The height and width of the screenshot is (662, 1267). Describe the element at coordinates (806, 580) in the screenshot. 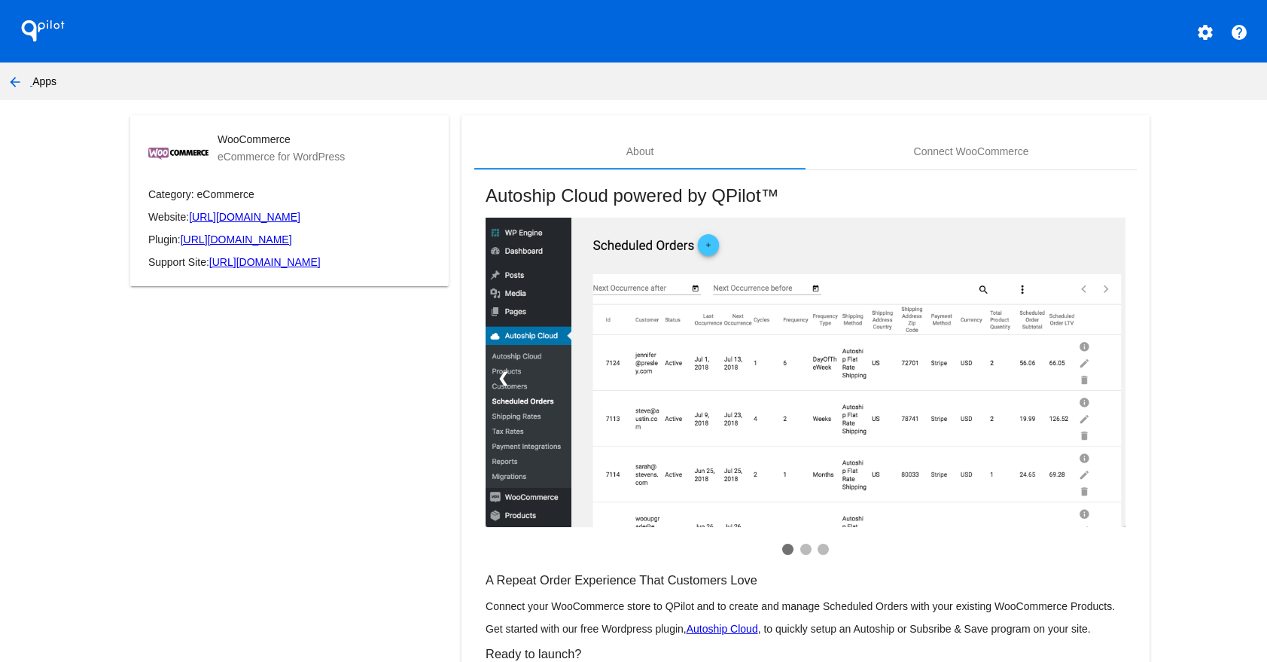

I see `h3: A Repeat Order Experience That Customers Love` at that location.